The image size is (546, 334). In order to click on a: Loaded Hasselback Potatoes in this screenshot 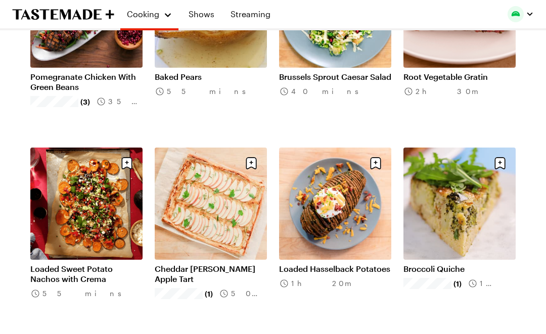, I will do `click(335, 269)`.